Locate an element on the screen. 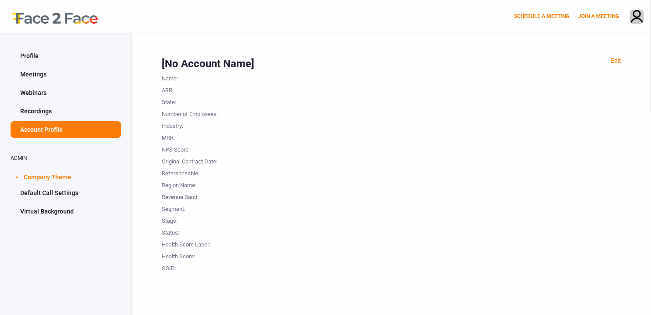 The height and width of the screenshot is (315, 651). div: Number of Employees : is located at coordinates (206, 112).